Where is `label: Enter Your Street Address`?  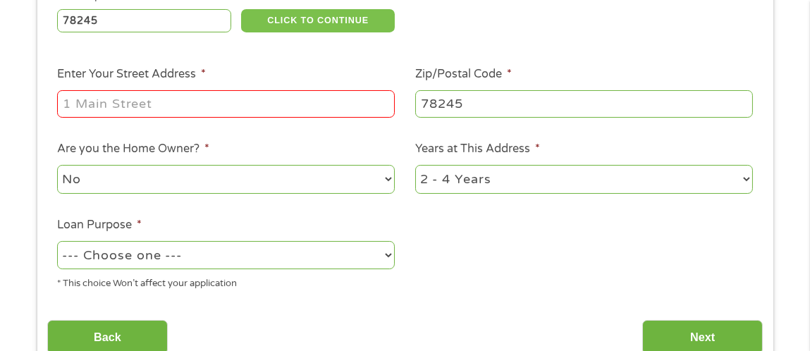
label: Enter Your Street Address is located at coordinates (131, 74).